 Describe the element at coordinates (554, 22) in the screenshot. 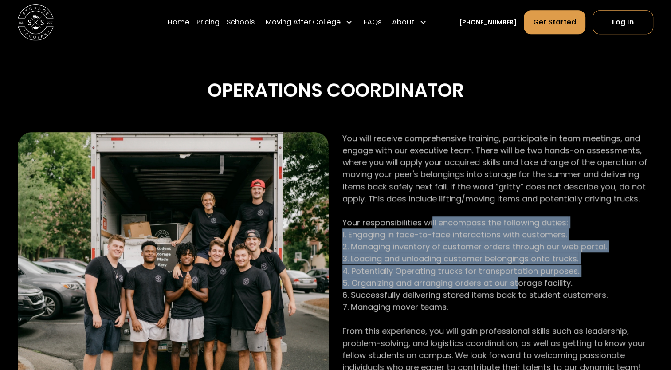

I see `a: Get Started` at that location.